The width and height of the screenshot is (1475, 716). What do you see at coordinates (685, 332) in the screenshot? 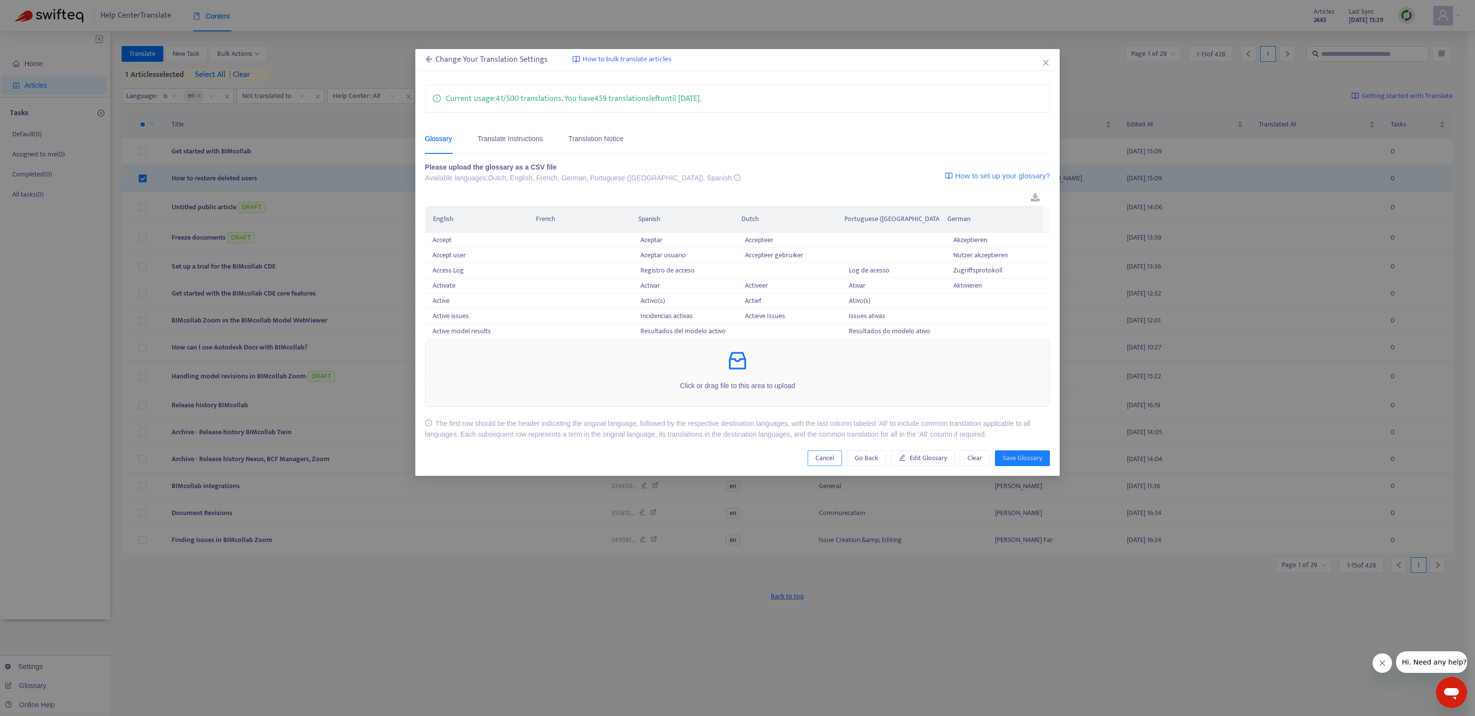
I see `div: Resultados del modelo activo` at bounding box center [685, 332].